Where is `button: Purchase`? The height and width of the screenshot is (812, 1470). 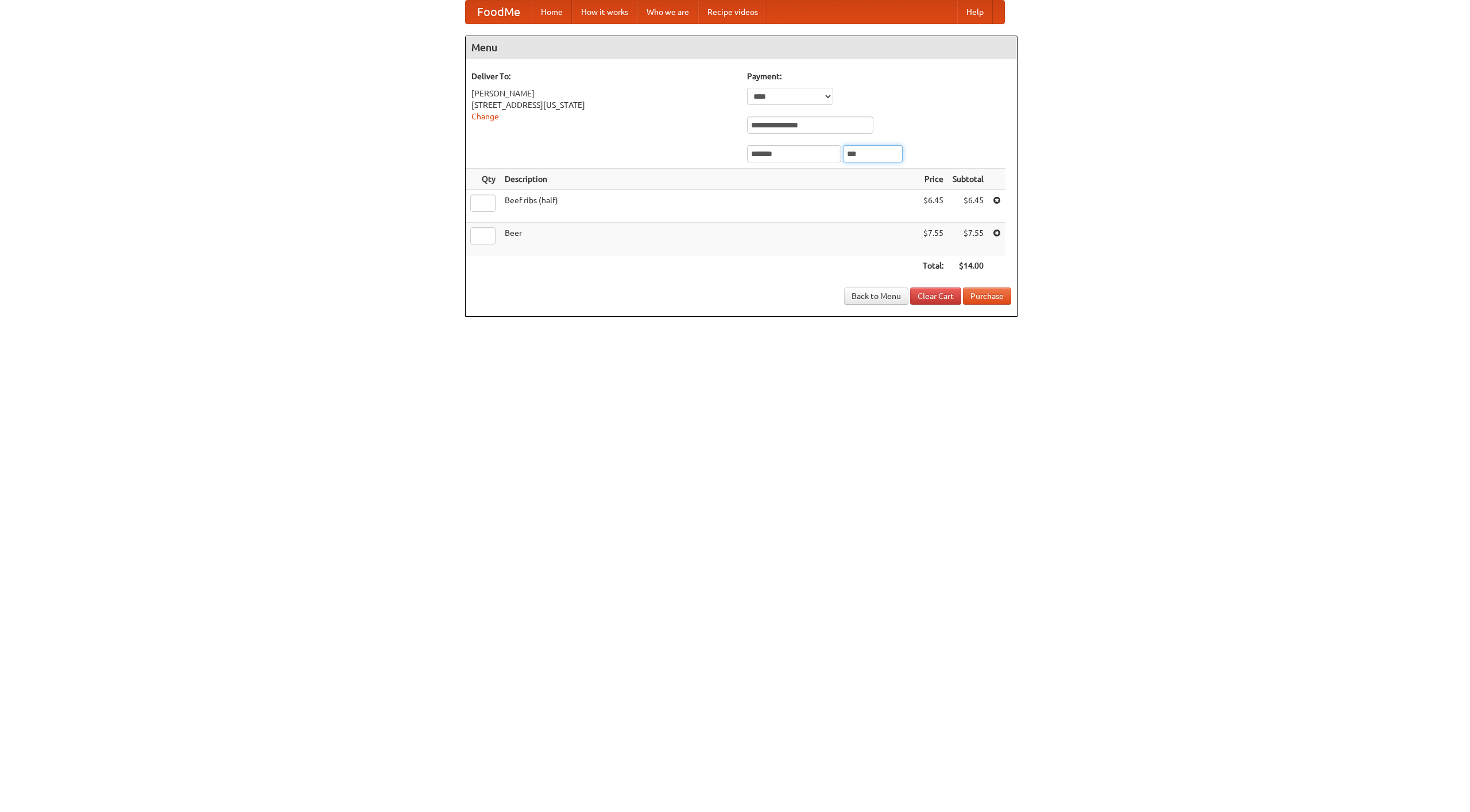 button: Purchase is located at coordinates (986, 296).